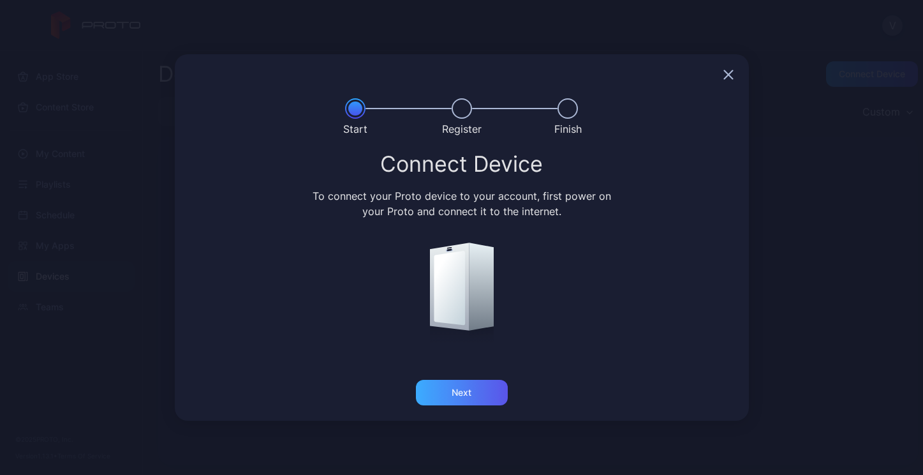  What do you see at coordinates (462, 164) in the screenshot?
I see `div: Connect Device` at bounding box center [462, 164].